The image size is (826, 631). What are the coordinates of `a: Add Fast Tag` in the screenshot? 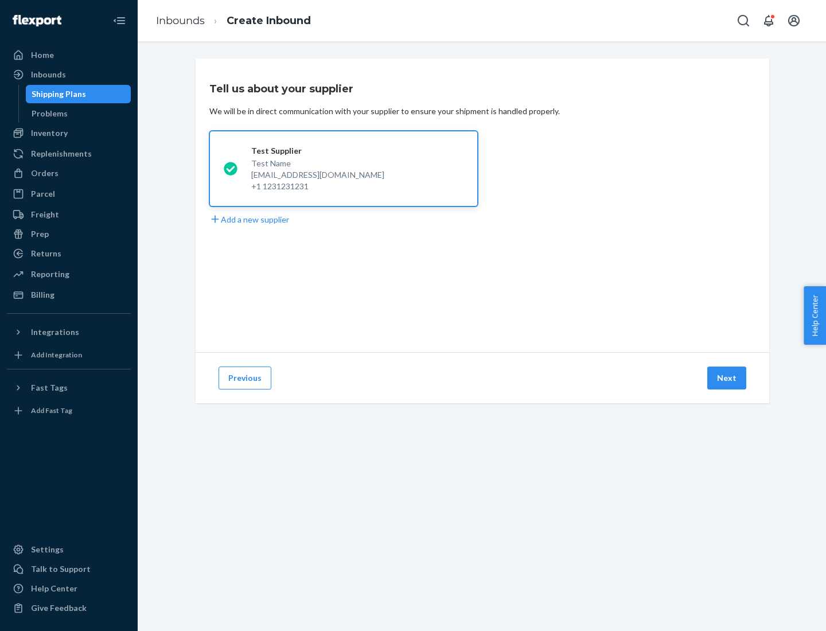 It's located at (69, 411).